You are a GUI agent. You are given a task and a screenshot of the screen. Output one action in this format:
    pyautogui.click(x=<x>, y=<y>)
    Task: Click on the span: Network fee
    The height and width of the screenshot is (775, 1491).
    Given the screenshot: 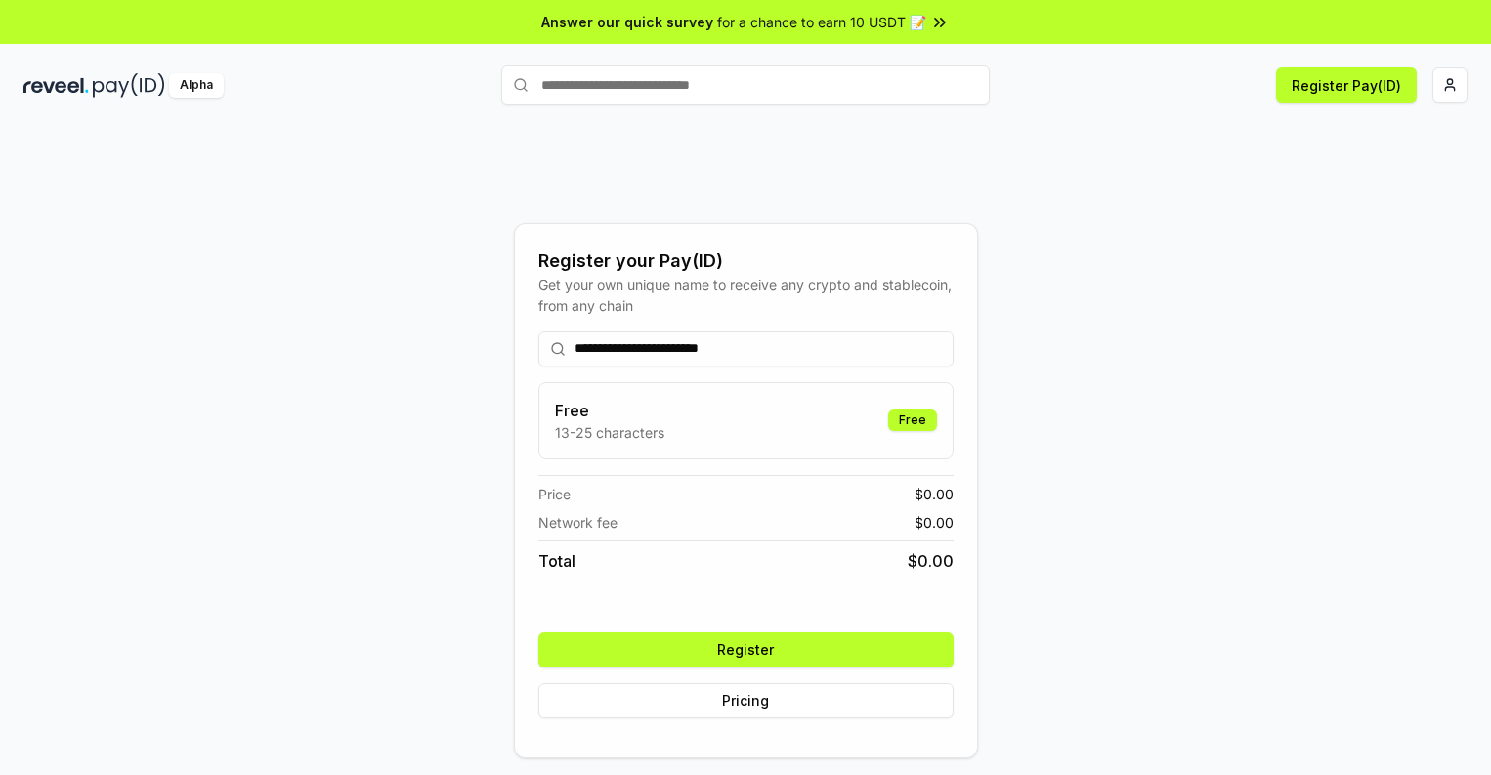 What is the action you would take?
    pyautogui.click(x=578, y=522)
    